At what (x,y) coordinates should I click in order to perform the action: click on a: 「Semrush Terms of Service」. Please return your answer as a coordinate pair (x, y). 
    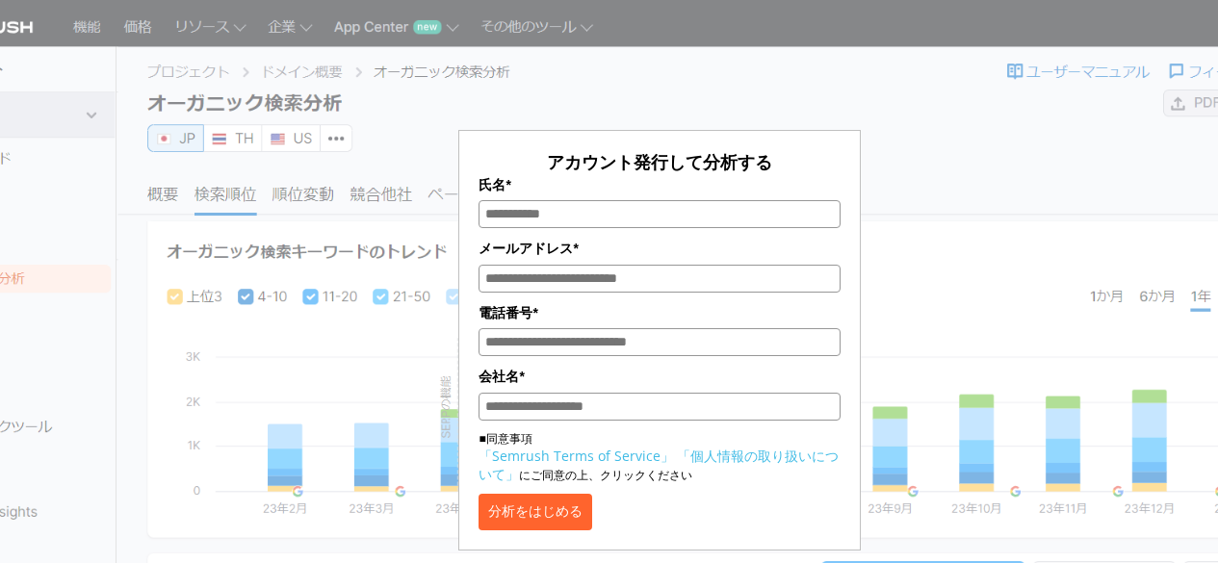
    Looking at the image, I should click on (576, 455).